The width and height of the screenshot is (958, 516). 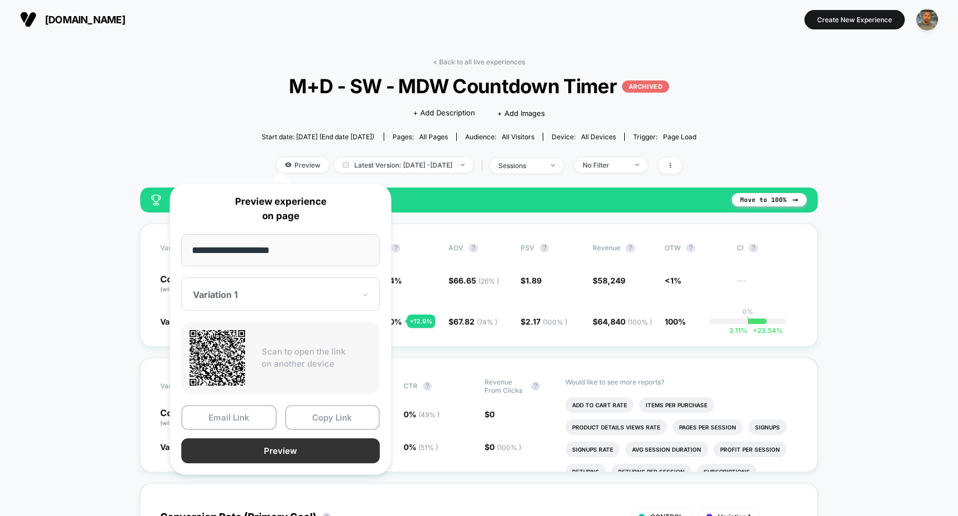 What do you see at coordinates (475, 321) in the screenshot?
I see `span: 67.82` at bounding box center [475, 321].